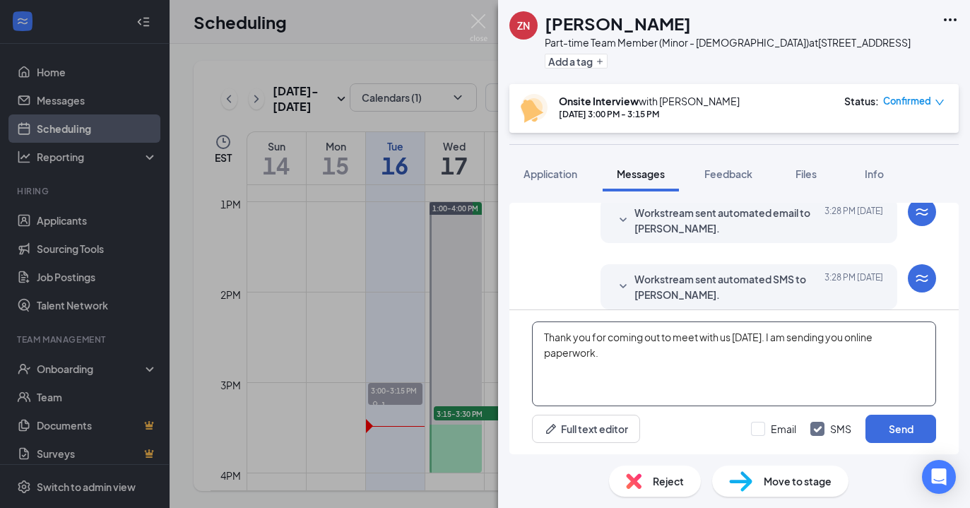 This screenshot has width=970, height=508. I want to click on span: Feedback, so click(728, 174).